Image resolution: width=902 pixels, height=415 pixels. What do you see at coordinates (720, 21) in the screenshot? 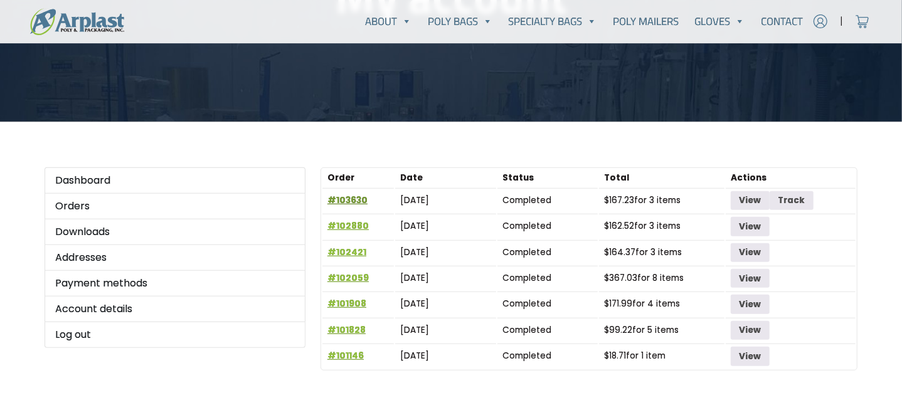
I see `a: Gloves` at bounding box center [720, 21].